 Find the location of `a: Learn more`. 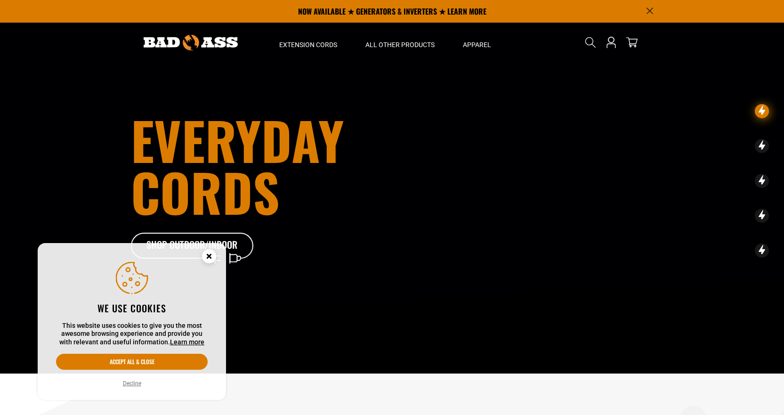

a: Learn more is located at coordinates (187, 342).